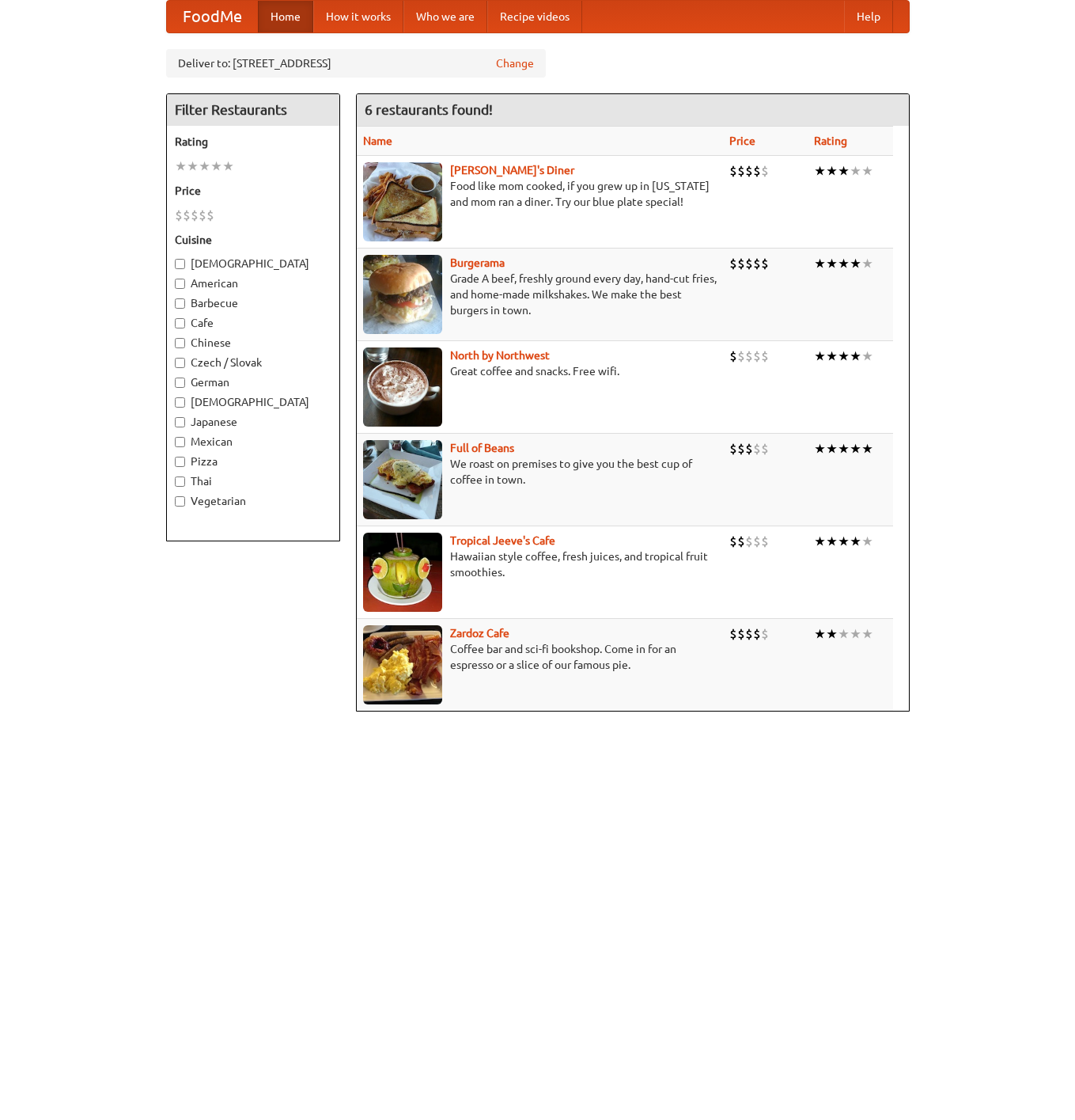 The image size is (1075, 1120). Describe the element at coordinates (180, 441) in the screenshot. I see `input: Mexican` at that location.